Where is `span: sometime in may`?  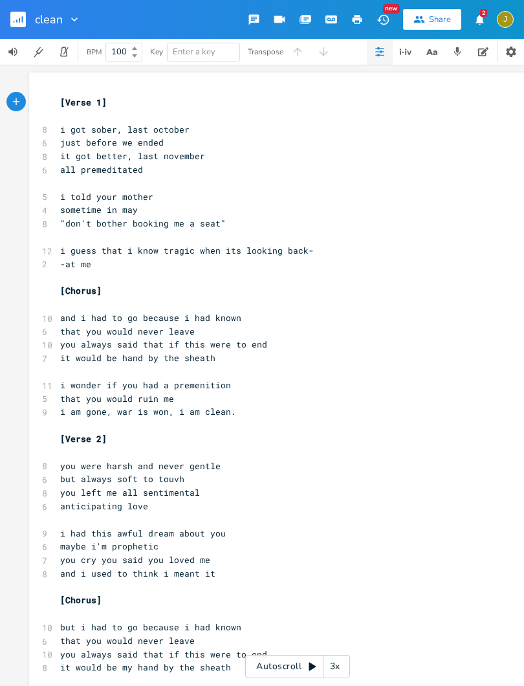
span: sometime in may is located at coordinates (99, 210).